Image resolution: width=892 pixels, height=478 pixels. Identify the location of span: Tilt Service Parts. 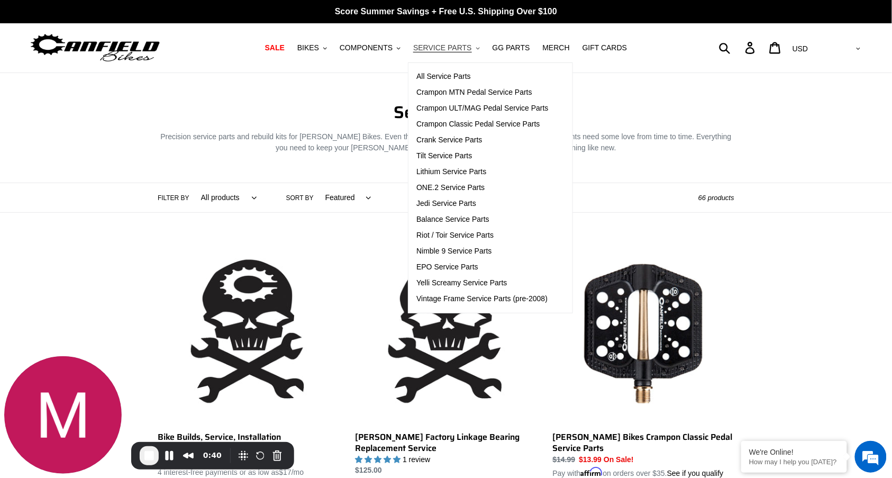
(444, 155).